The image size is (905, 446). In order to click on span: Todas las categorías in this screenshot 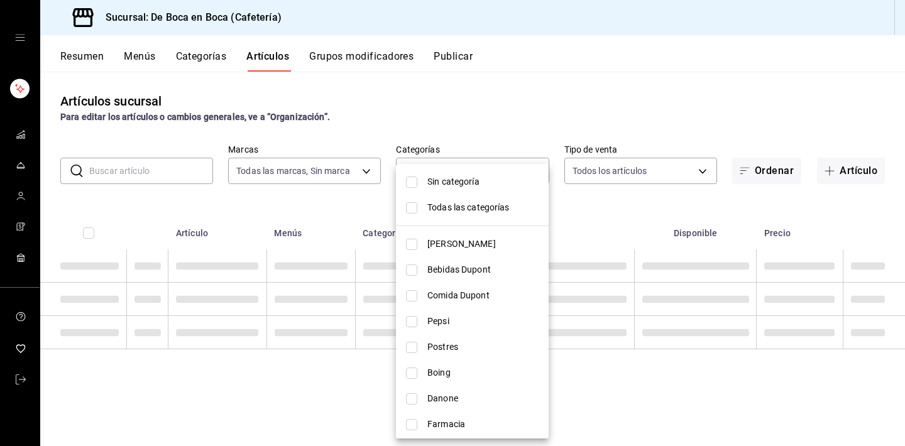, I will do `click(483, 207)`.